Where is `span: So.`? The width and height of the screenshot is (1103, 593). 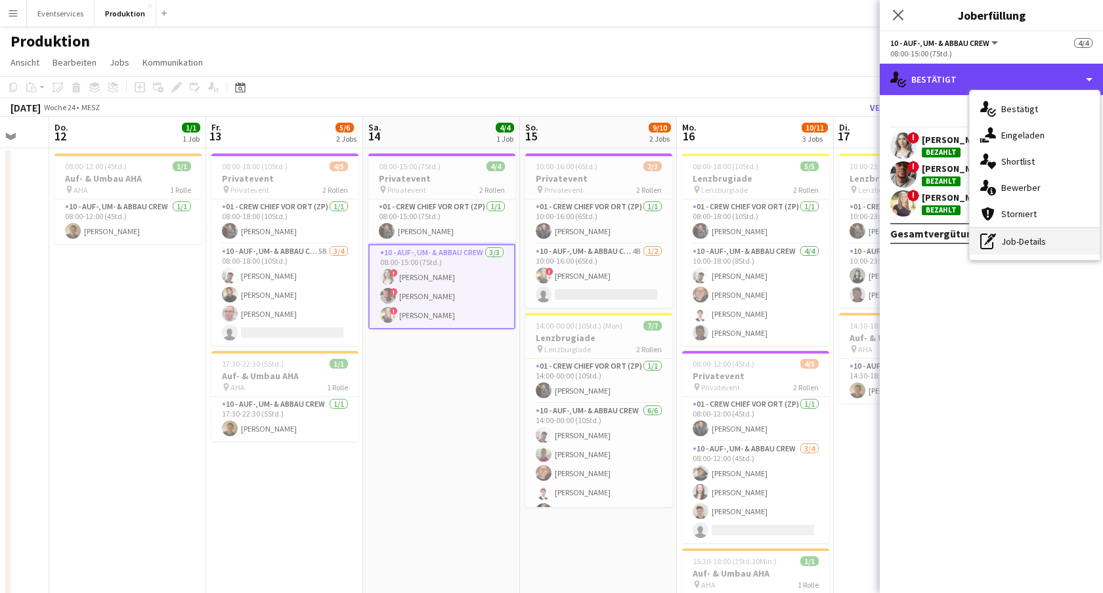 span: So. is located at coordinates (532, 127).